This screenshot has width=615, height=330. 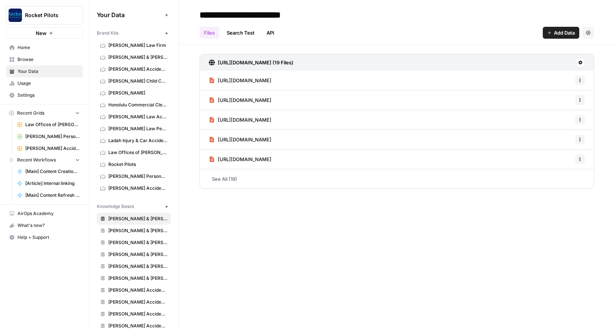 I want to click on a: Browse, so click(x=44, y=60).